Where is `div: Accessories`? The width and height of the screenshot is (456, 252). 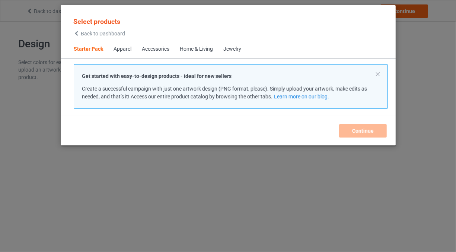 div: Accessories is located at coordinates (156, 49).